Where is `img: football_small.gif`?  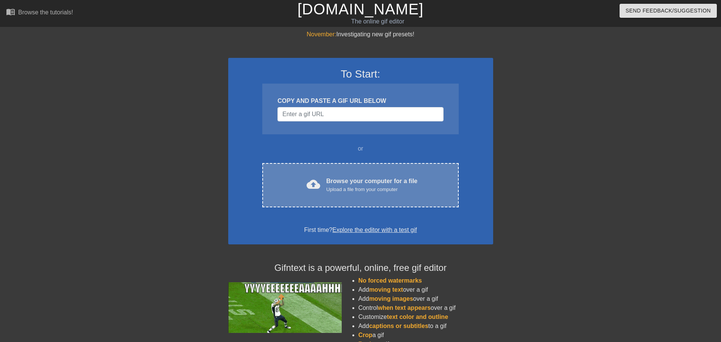 img: football_small.gif is located at coordinates (285, 308).